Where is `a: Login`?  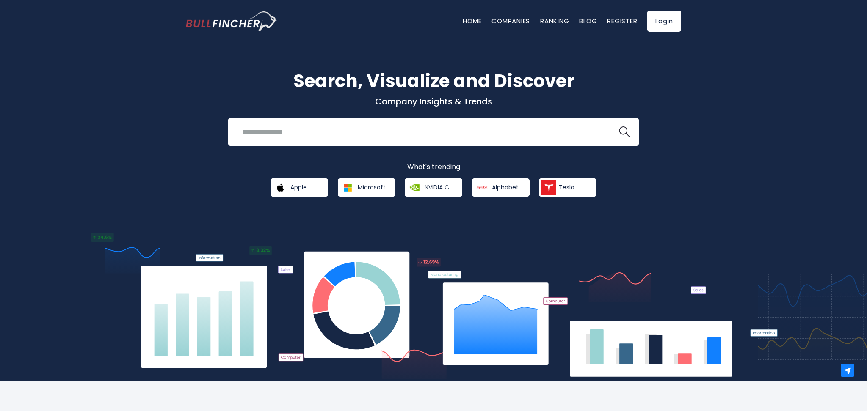 a: Login is located at coordinates (664, 21).